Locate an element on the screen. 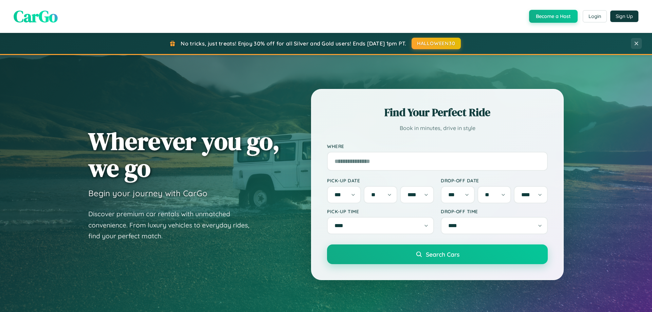 This screenshot has width=652, height=312. h3: Begin your journey with CarGo is located at coordinates (148, 193).